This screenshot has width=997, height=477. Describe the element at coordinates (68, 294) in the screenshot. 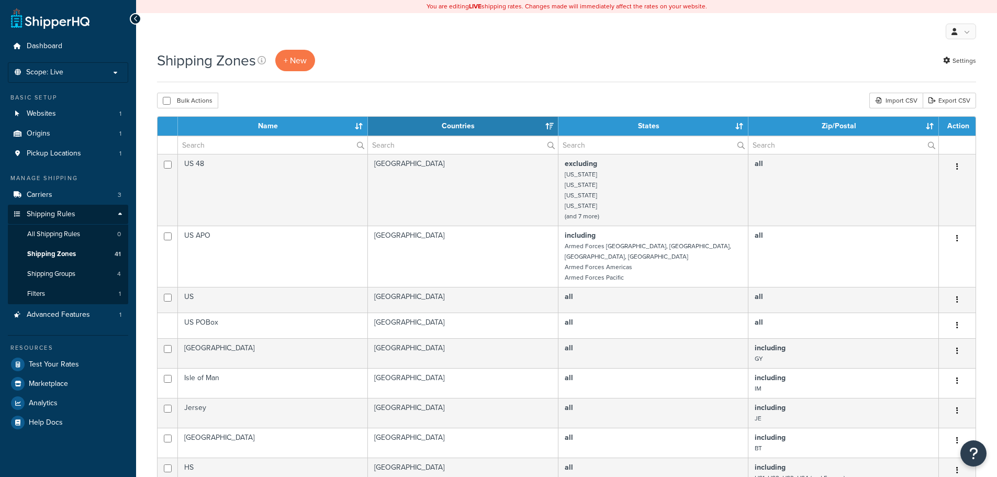

I see `a: Filters 1` at that location.